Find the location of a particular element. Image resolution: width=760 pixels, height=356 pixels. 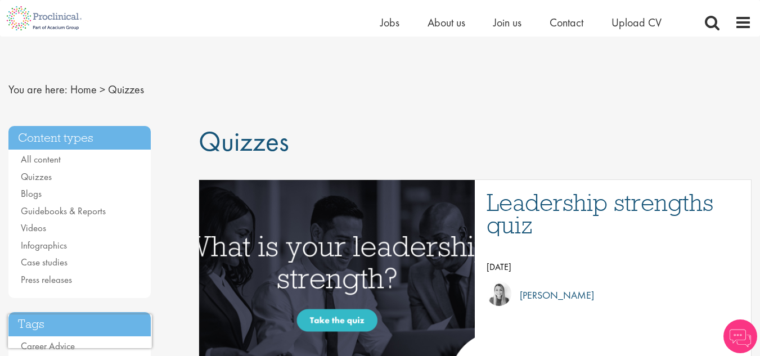

a: Videos is located at coordinates (33, 228).